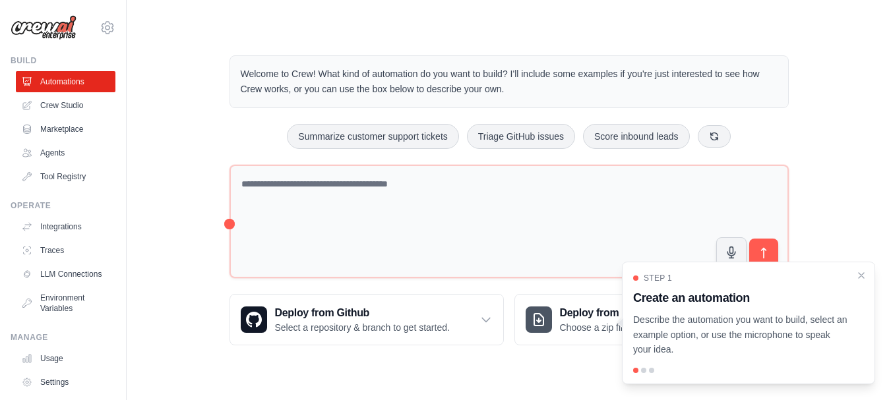  Describe the element at coordinates (740, 335) in the screenshot. I see `p: Describe the automation you want to build, select an example option, or use the microphone to spe...` at that location.